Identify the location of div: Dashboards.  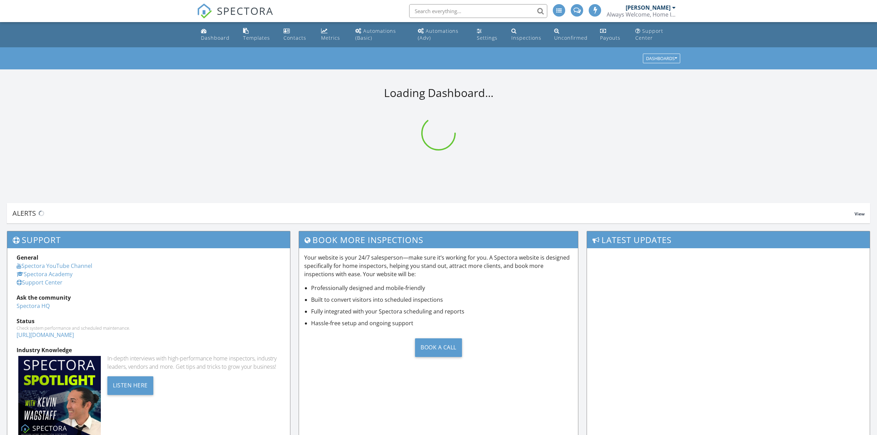
(662, 59).